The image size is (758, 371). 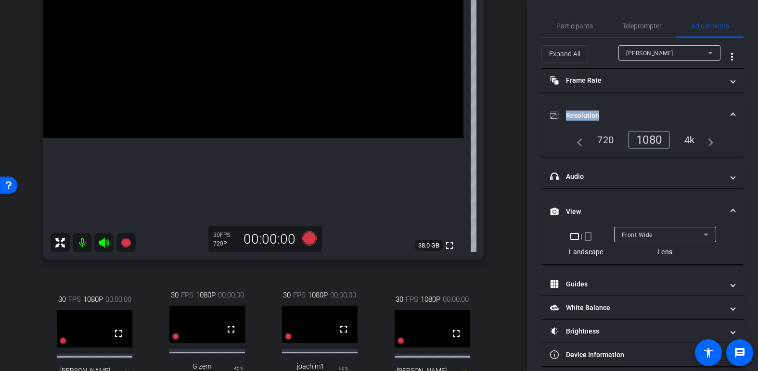 I want to click on mat-icon: crop_portrait, so click(x=588, y=237).